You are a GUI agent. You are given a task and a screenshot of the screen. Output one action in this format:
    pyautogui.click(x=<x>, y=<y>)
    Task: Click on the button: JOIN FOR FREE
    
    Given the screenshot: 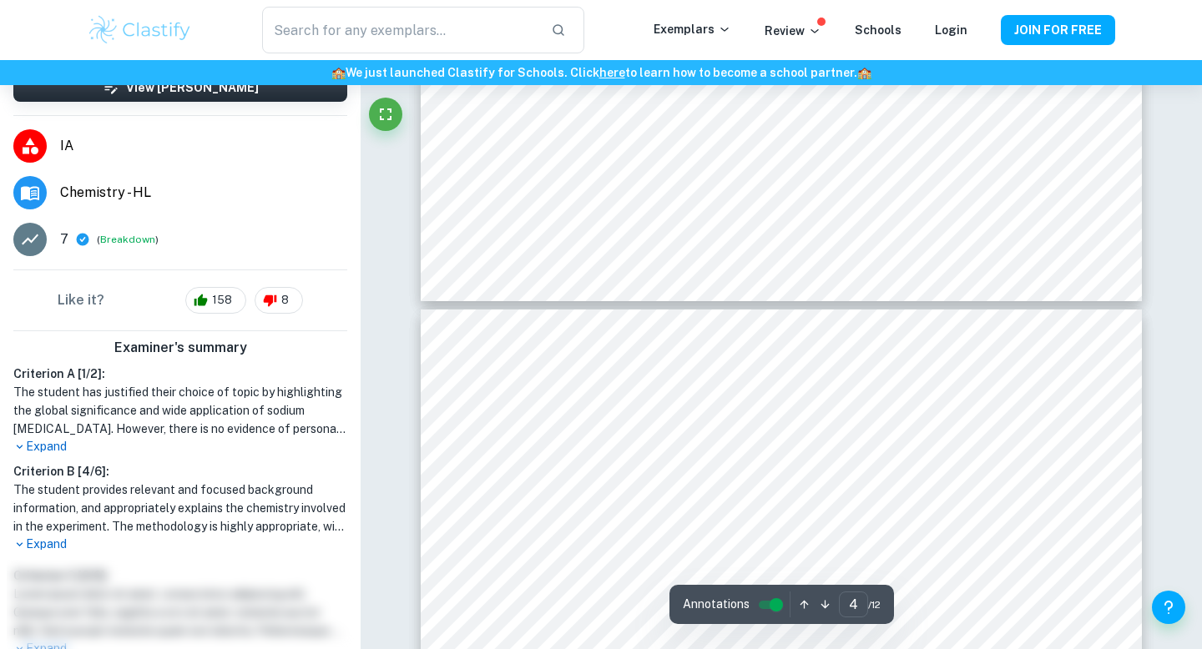 What is the action you would take?
    pyautogui.click(x=1057, y=30)
    